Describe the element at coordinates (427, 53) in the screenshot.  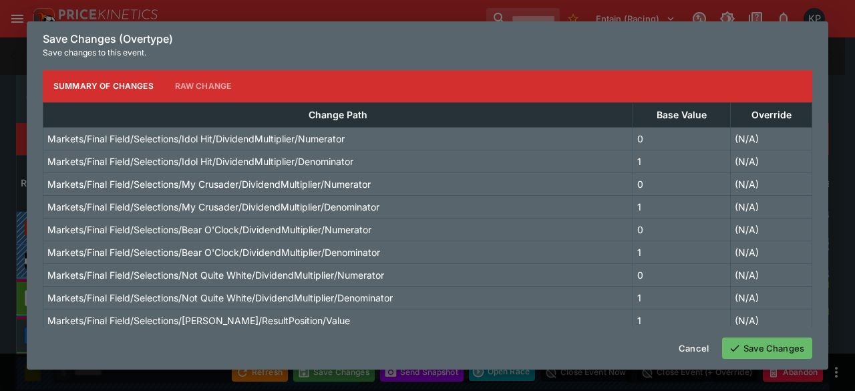
I see `p: Save changes to this event.` at that location.